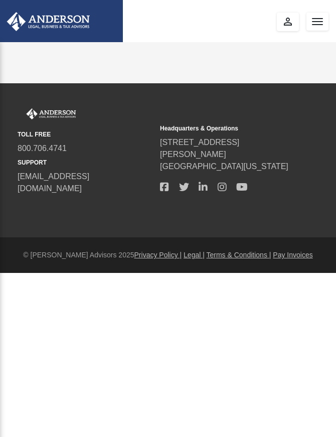  I want to click on img: Anderson Advisors Platinum Portal, so click(48, 114).